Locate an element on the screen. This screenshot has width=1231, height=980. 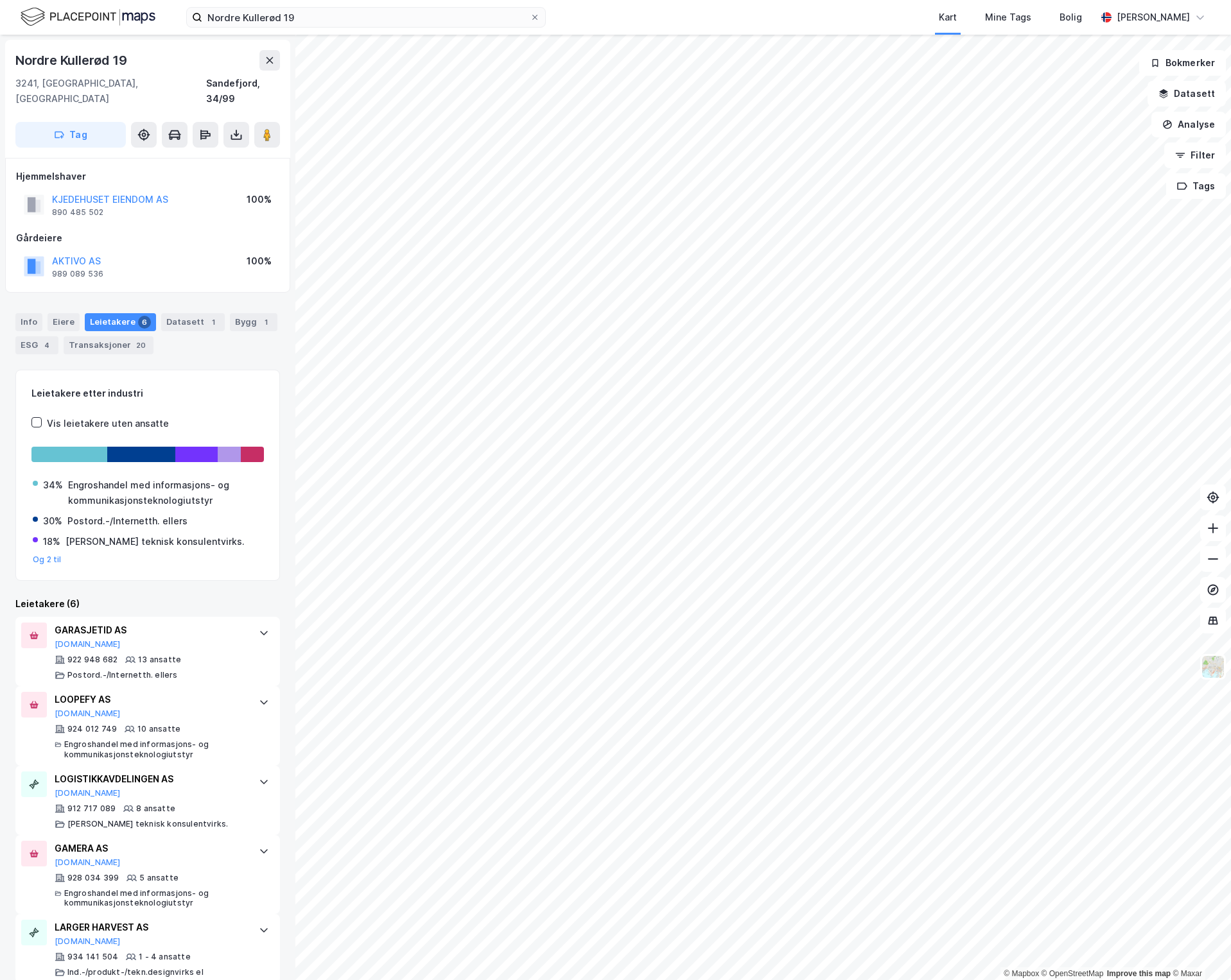
button: Filter is located at coordinates (1194, 155).